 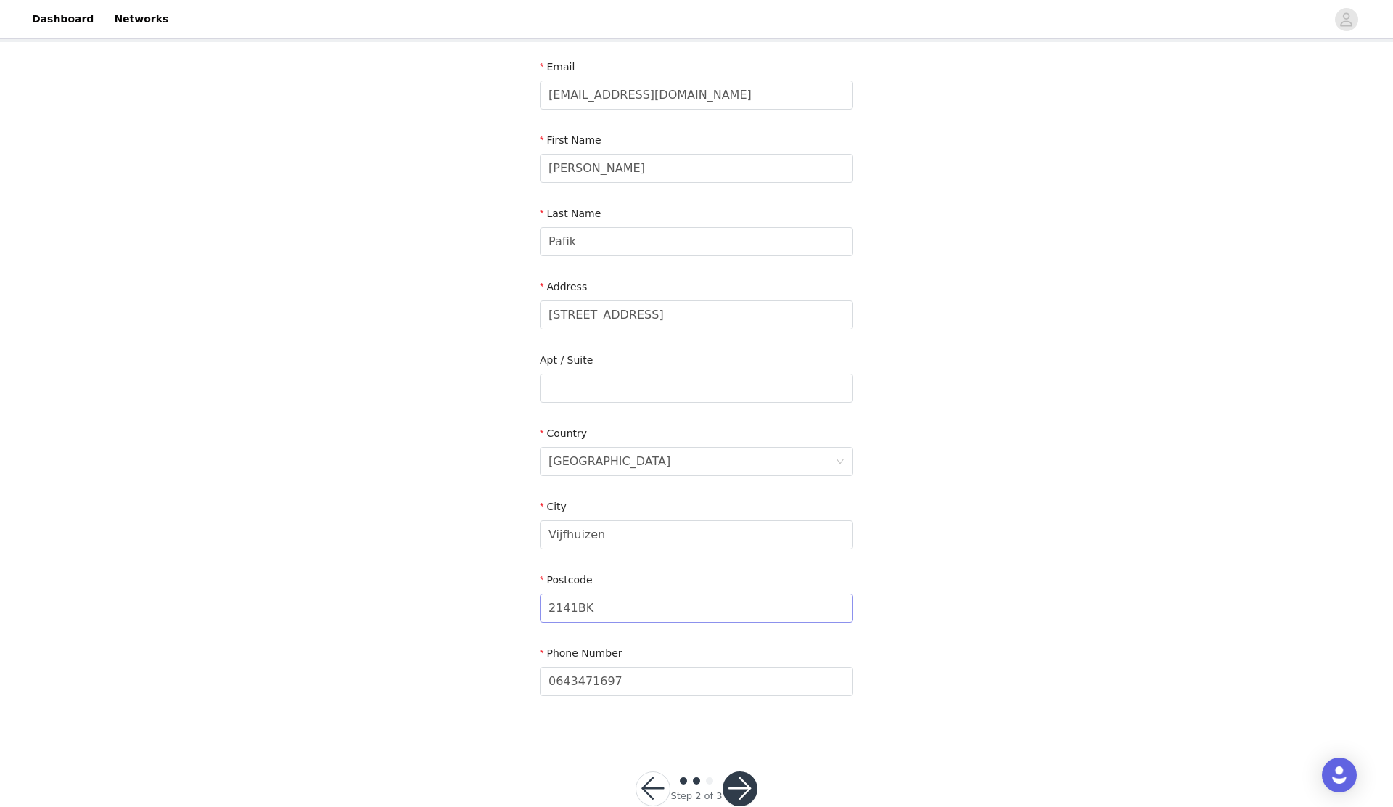 I want to click on a: Dashboard, so click(x=62, y=19).